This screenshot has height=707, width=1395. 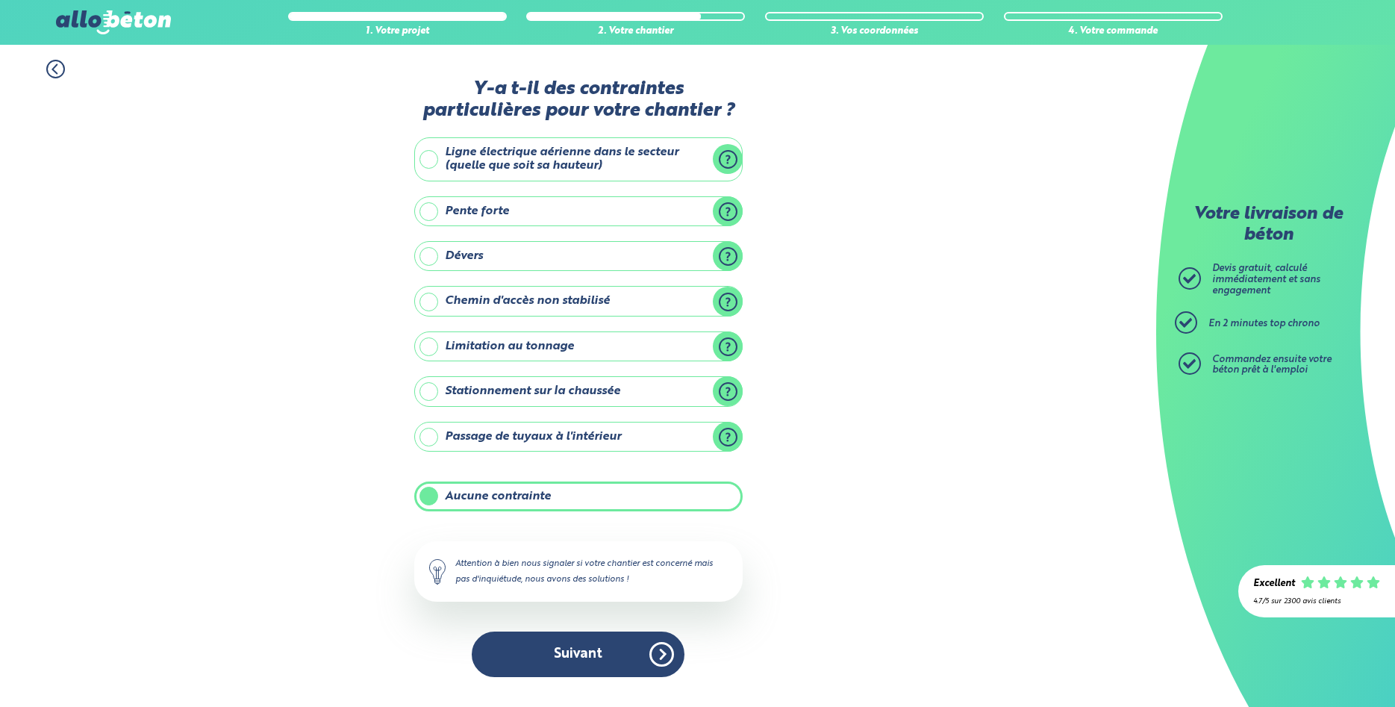 I want to click on div: 2. Votre chantier, so click(x=635, y=31).